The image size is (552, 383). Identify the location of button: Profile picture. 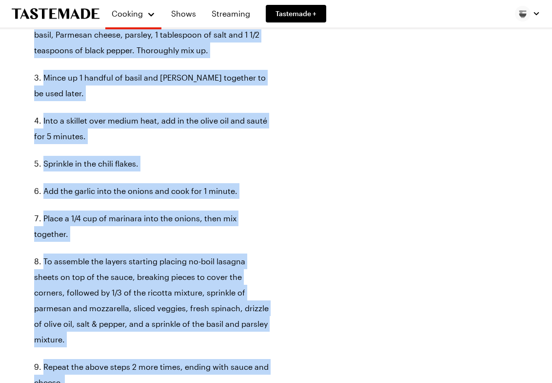
(528, 14).